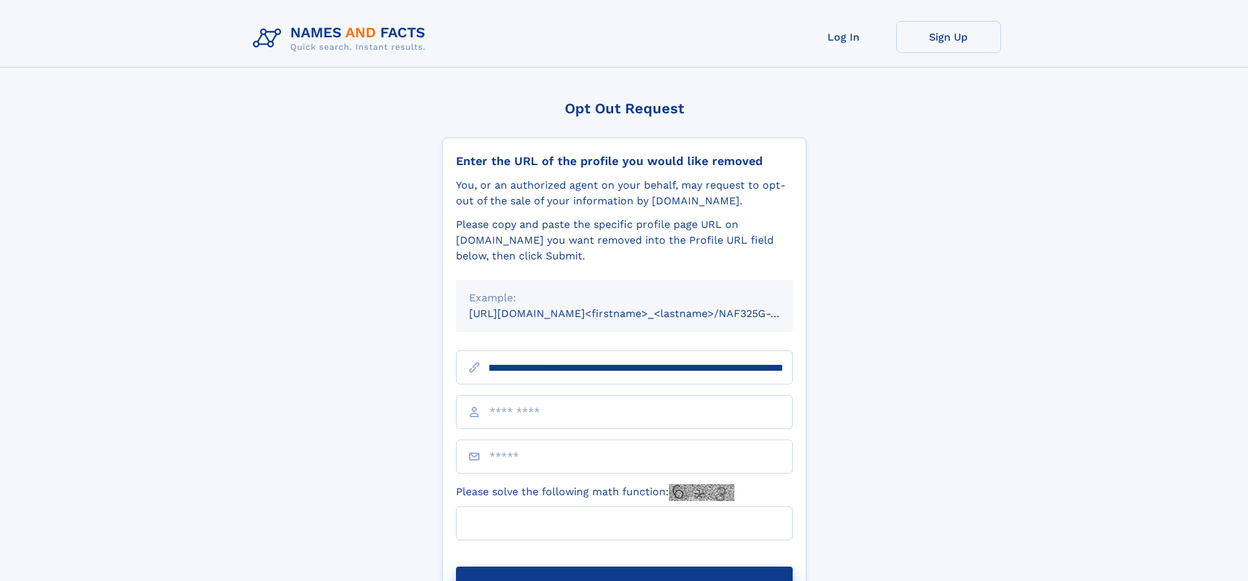 This screenshot has width=1248, height=581. Describe the element at coordinates (949, 37) in the screenshot. I see `a: Sign Up` at that location.